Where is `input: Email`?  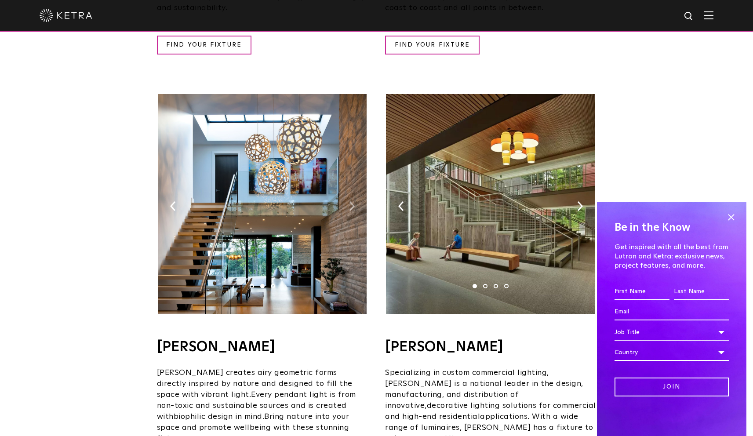
input: Email is located at coordinates (672, 312).